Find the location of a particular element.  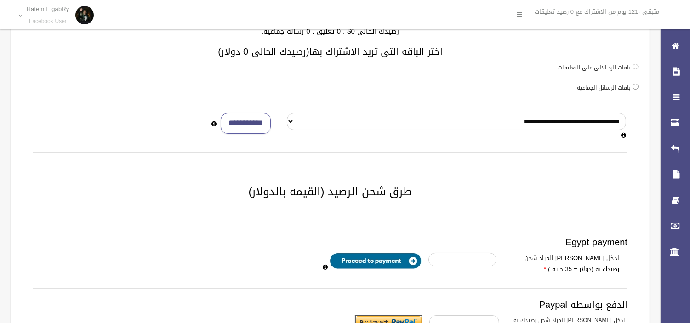

label: باقات الرسائل الجماعيه is located at coordinates (604, 88).